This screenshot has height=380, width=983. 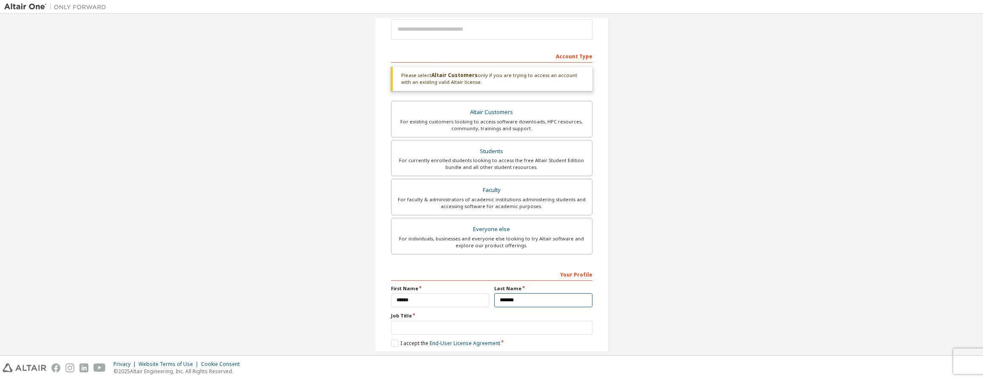 What do you see at coordinates (24, 367) in the screenshot?
I see `img: altair_logo.svg` at bounding box center [24, 367].